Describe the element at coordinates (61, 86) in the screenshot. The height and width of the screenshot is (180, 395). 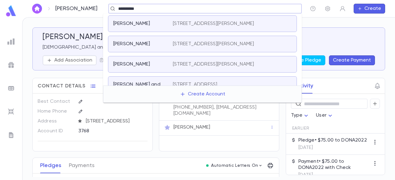
I see `span: Contact Details` at that location.